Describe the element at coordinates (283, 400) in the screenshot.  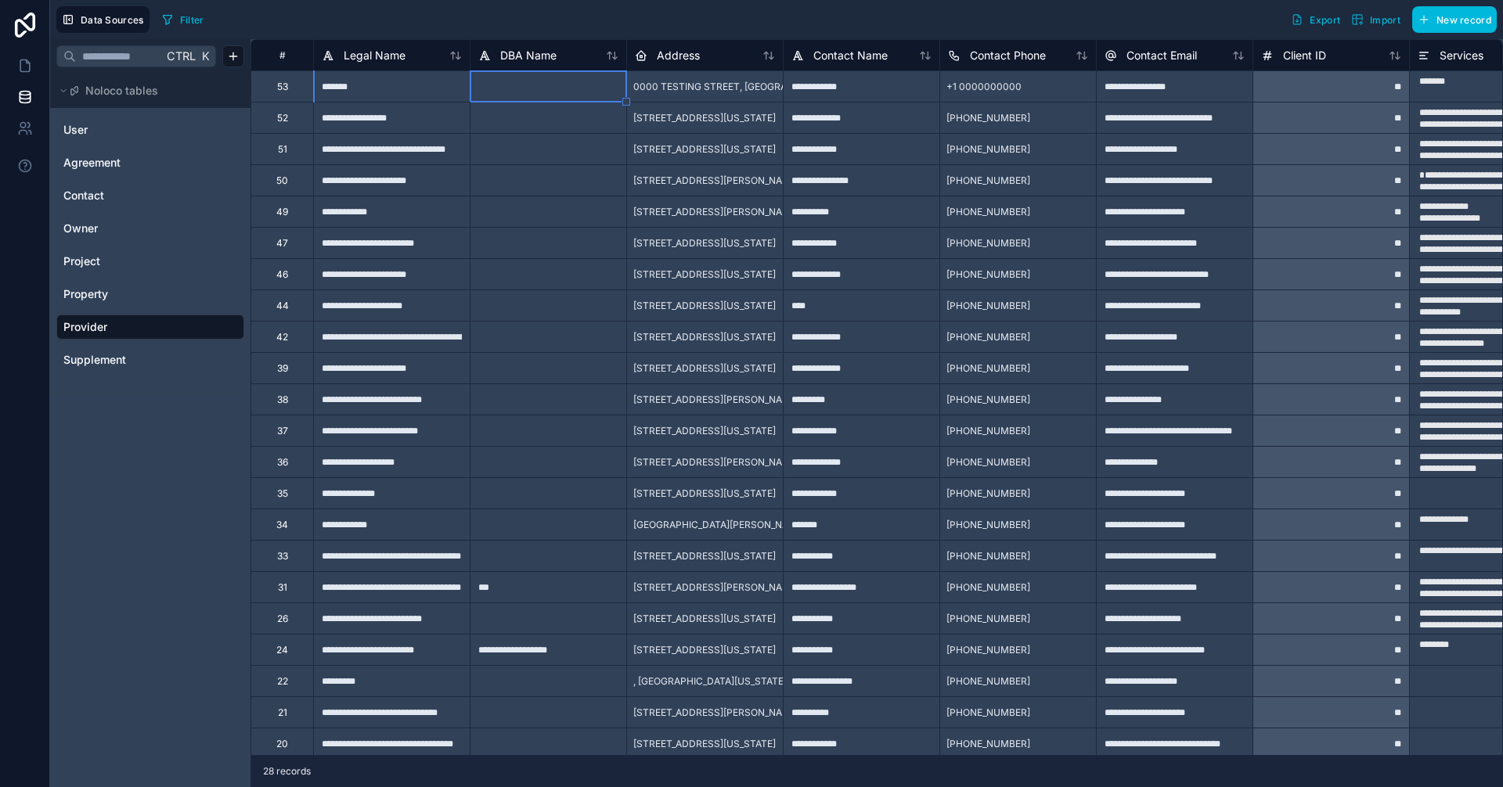
I see `div: 38` at that location.